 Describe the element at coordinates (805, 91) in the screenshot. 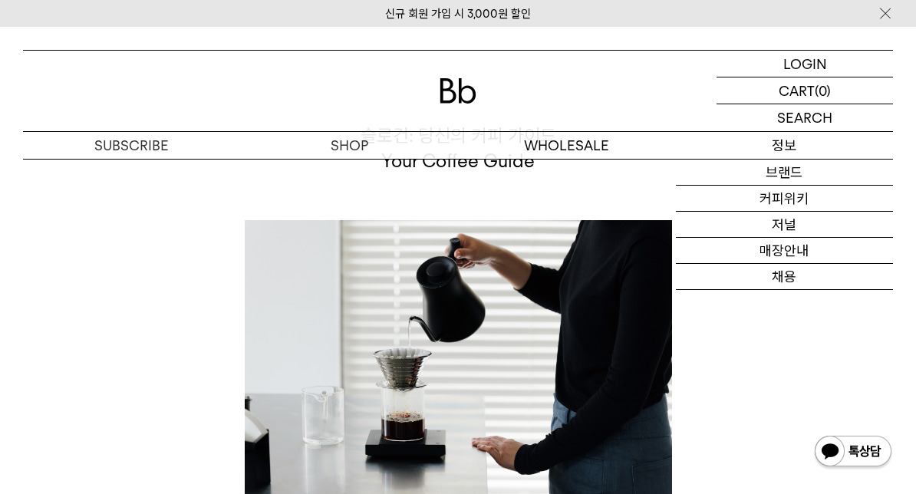

I see `a: CART (0)` at that location.